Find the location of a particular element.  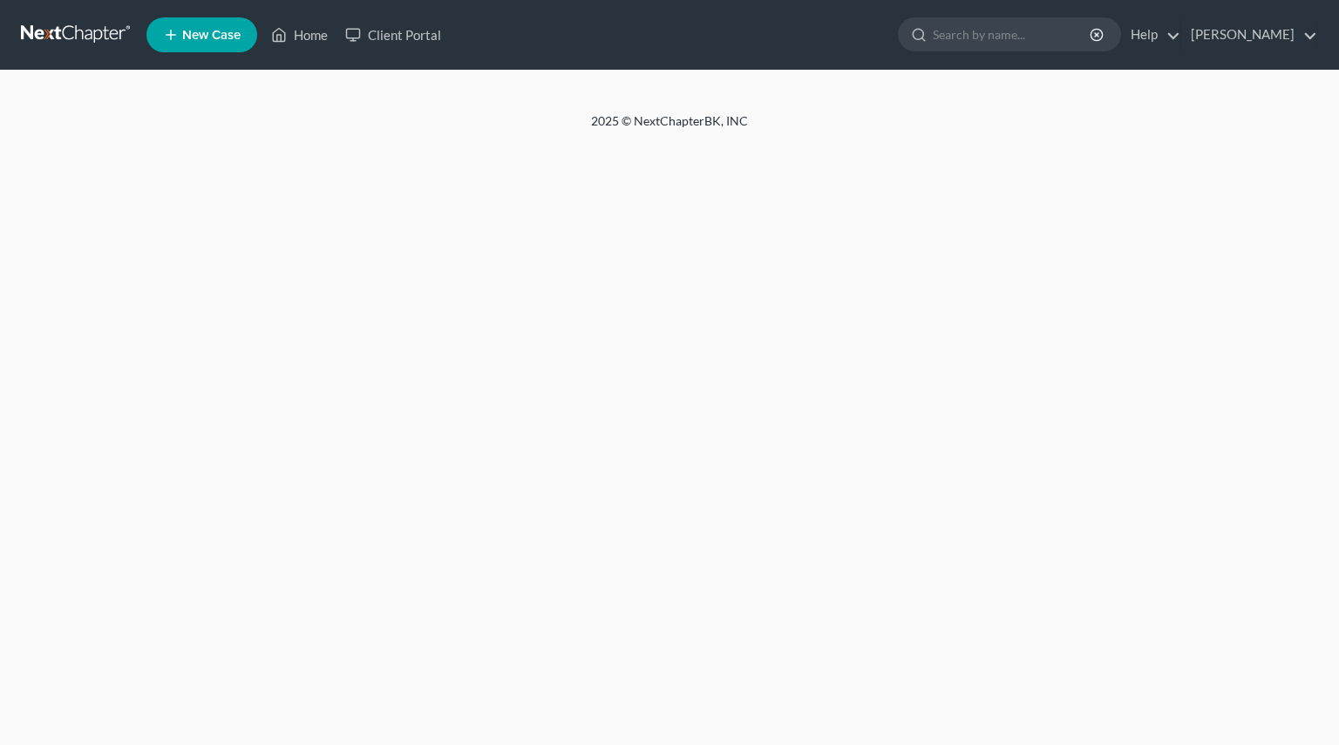

span: New Case is located at coordinates (211, 35).